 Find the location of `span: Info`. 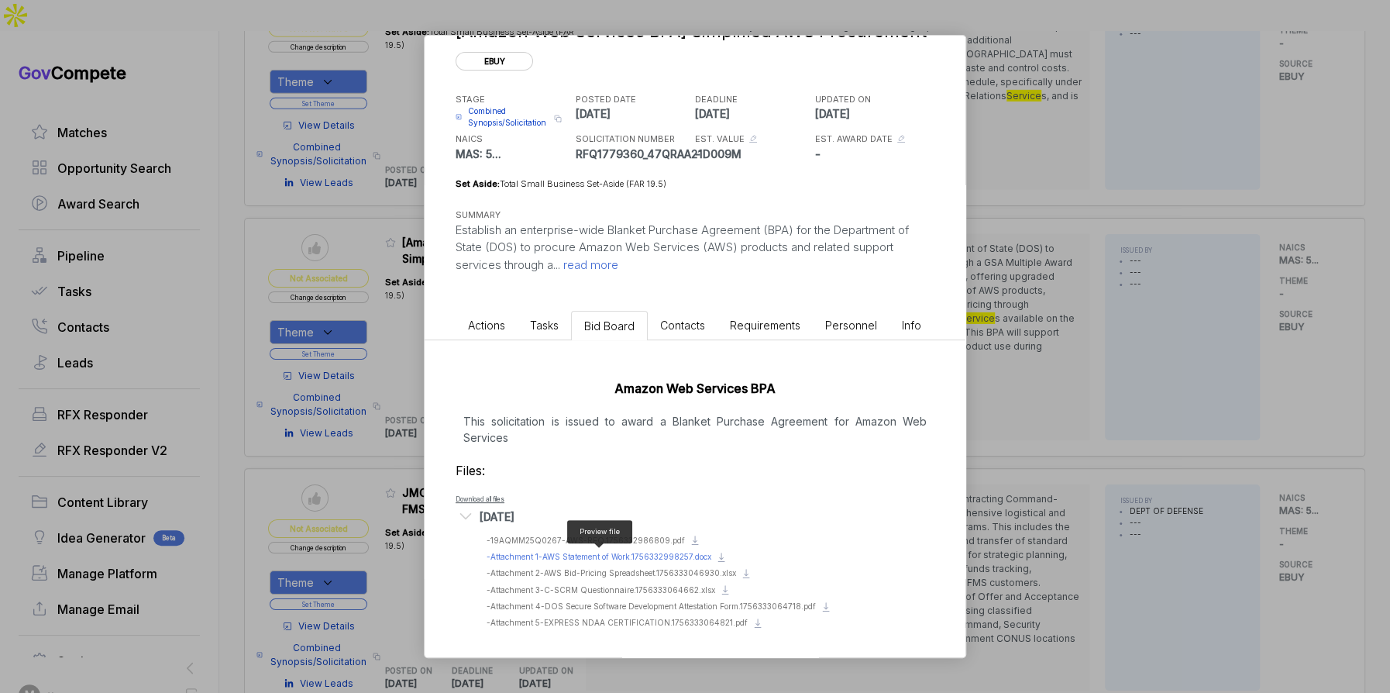

span: Info is located at coordinates (911, 325).